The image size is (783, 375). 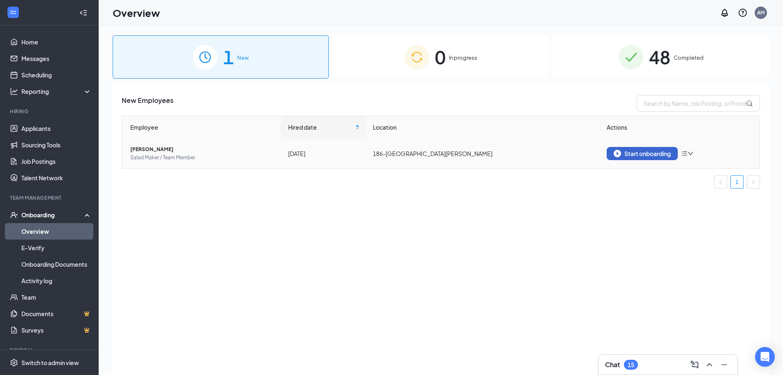 I want to click on th: Employee, so click(x=202, y=127).